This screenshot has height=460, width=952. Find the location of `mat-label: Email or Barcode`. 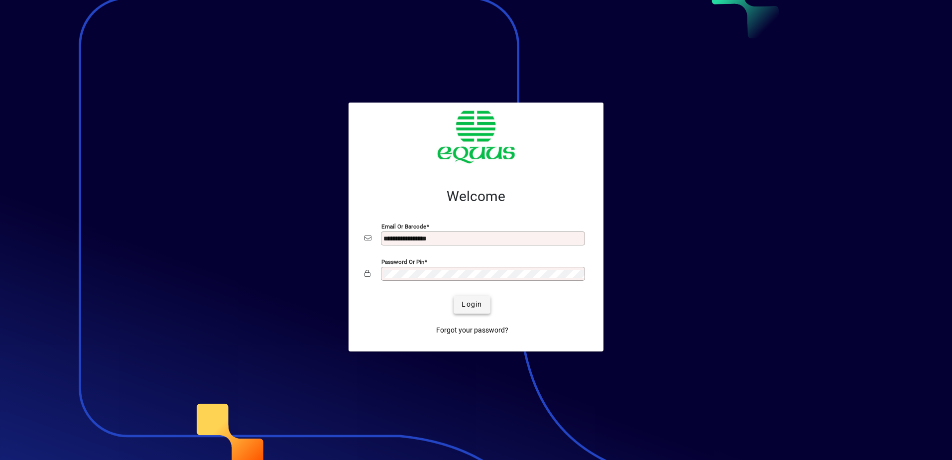

mat-label: Email or Barcode is located at coordinates (404, 226).